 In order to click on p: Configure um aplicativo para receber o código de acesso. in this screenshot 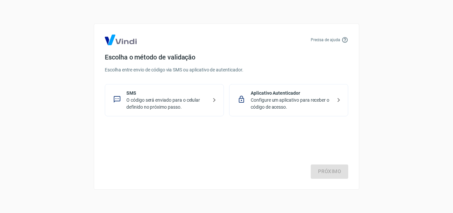, I will do `click(291, 104)`.